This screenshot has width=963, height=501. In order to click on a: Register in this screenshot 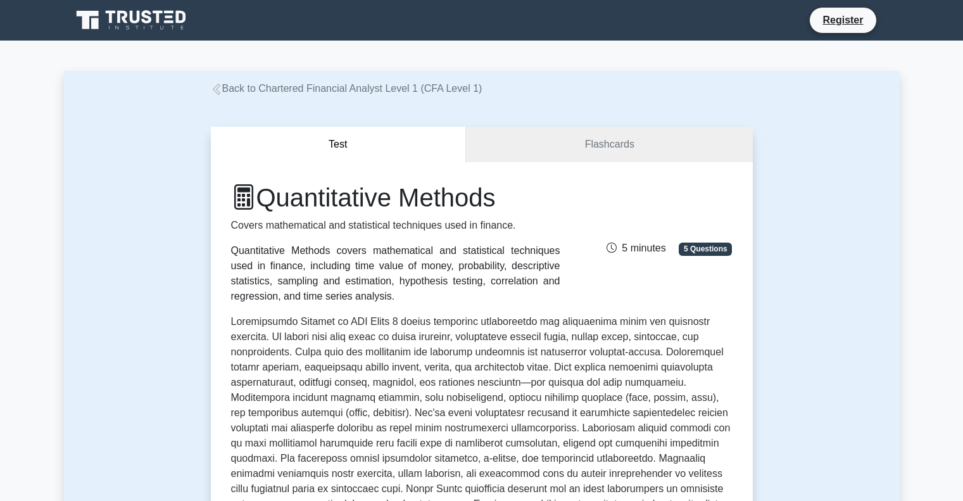, I will do `click(843, 20)`.